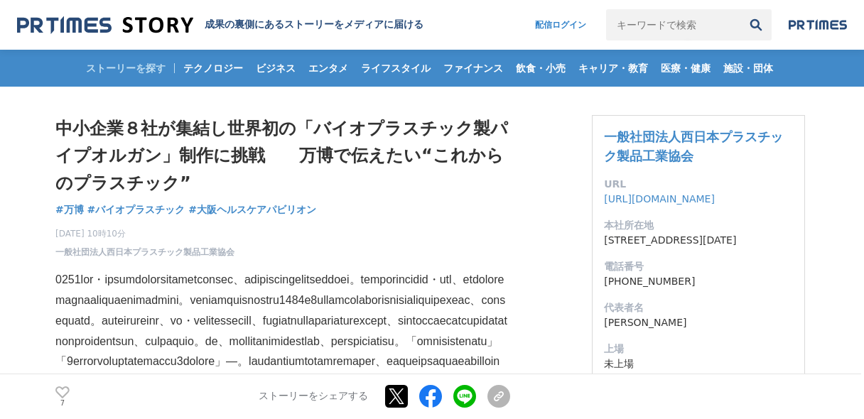 This screenshot has height=419, width=864. Describe the element at coordinates (673, 25) in the screenshot. I see `input: キーワードで検索` at that location.